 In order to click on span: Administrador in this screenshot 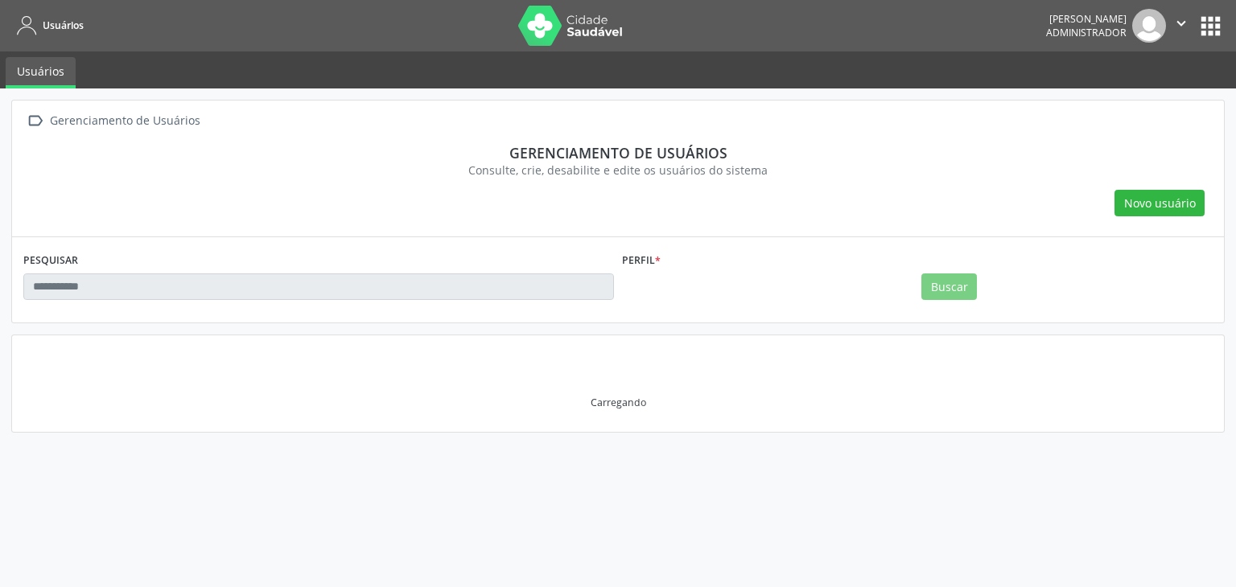, I will do `click(1086, 32)`.